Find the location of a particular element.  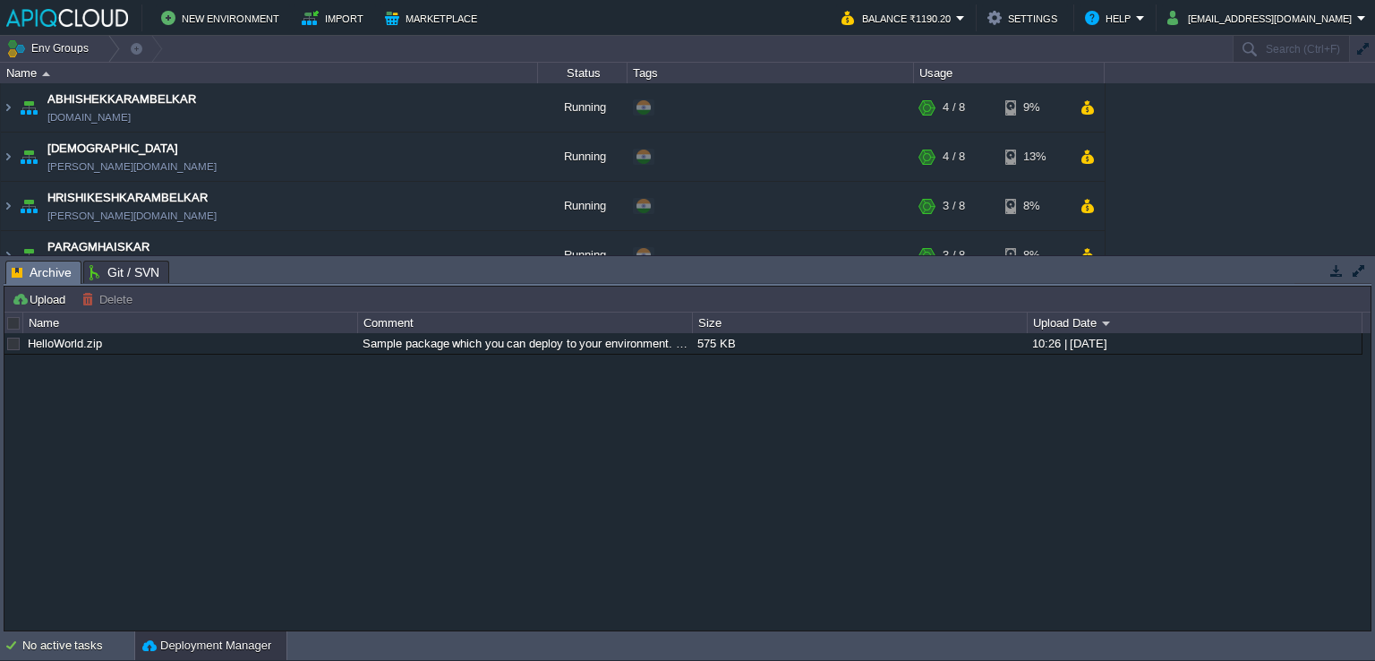

div: Sample package which you can deploy to your environment. Feel free to delete and upload a package... is located at coordinates (525, 343).